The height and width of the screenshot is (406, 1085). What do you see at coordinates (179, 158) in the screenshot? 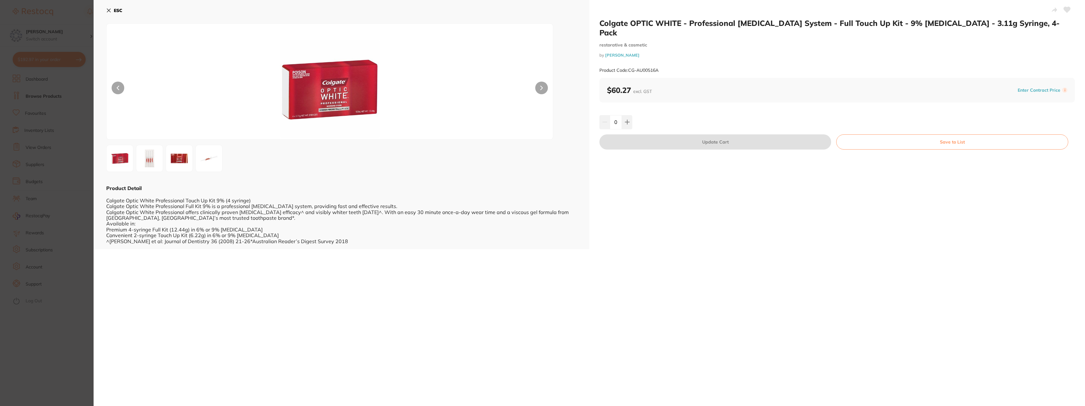
I see `img: MTZBXzIuanBn` at bounding box center [179, 158].